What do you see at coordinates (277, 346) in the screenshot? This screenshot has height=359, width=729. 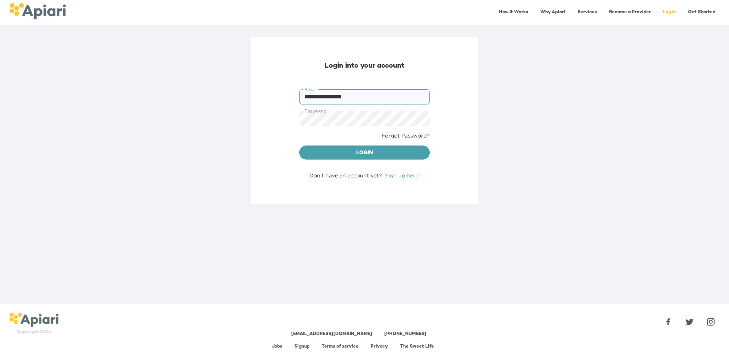 I see `a: Jobs` at bounding box center [277, 346].